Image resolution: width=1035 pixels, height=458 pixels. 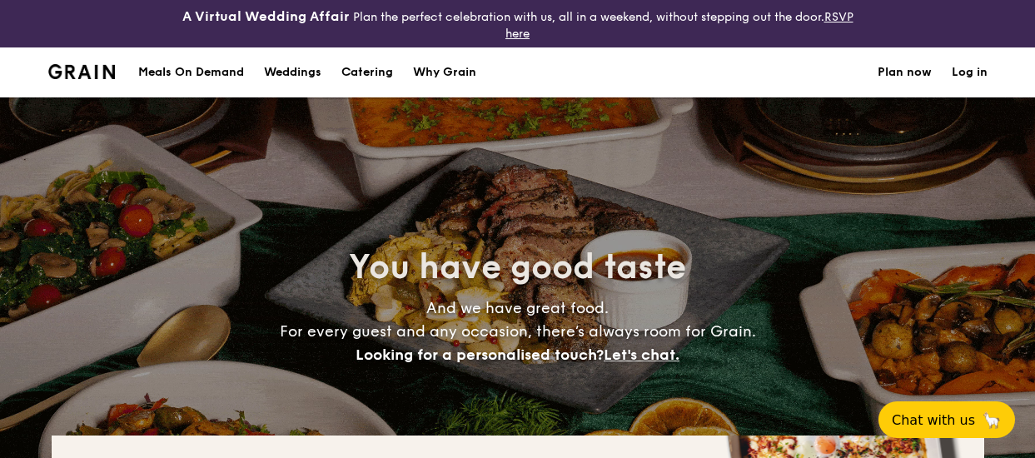 What do you see at coordinates (191, 72) in the screenshot?
I see `div: Meals On Demand` at bounding box center [191, 72].